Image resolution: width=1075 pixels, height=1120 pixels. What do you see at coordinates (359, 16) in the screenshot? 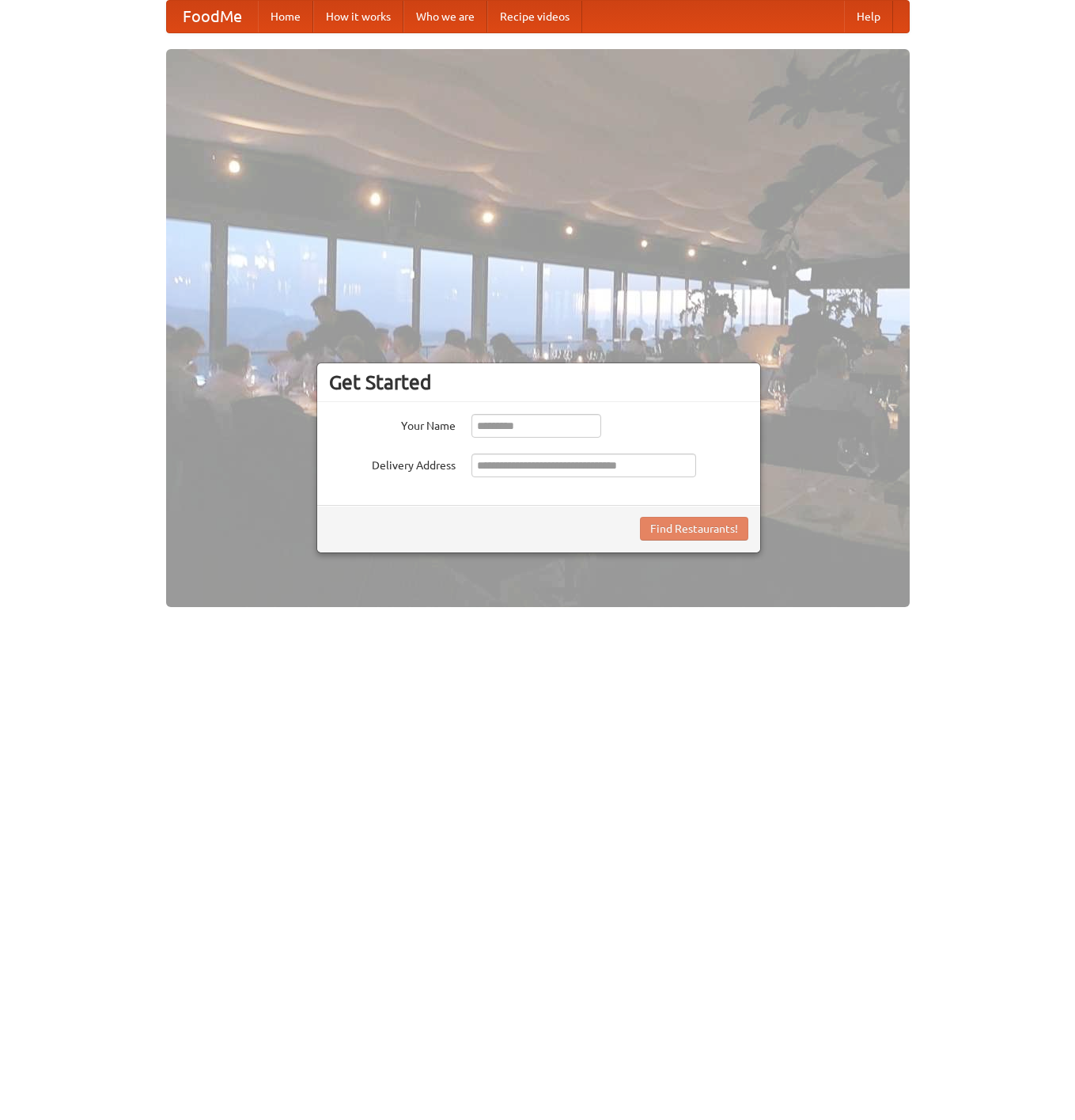
I see `a: How it works` at bounding box center [359, 16].